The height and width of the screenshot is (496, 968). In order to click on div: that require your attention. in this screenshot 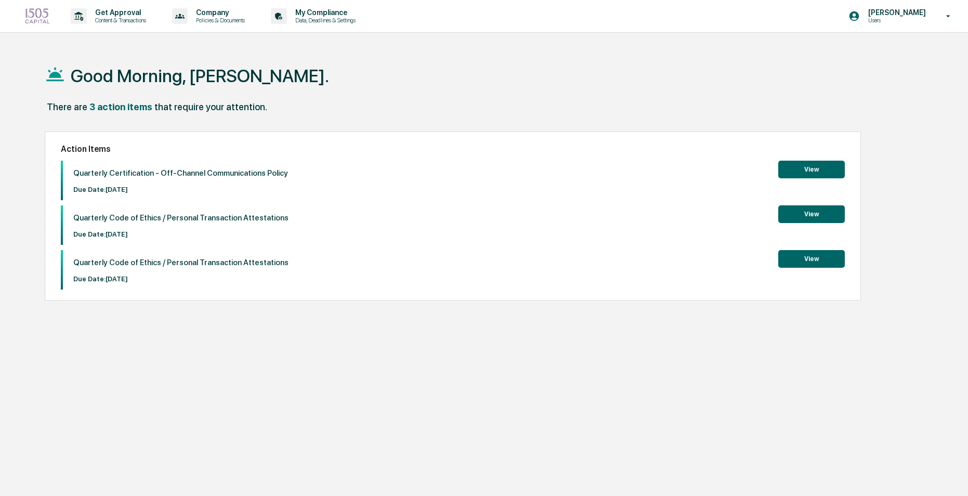, I will do `click(211, 107)`.